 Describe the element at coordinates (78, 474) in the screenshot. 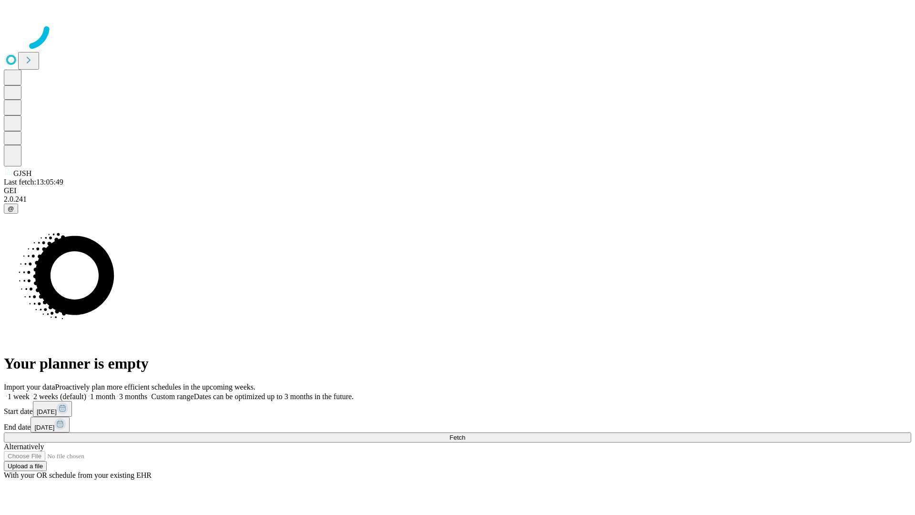

I see `span: With your OR schedule from your existing EHR` at that location.